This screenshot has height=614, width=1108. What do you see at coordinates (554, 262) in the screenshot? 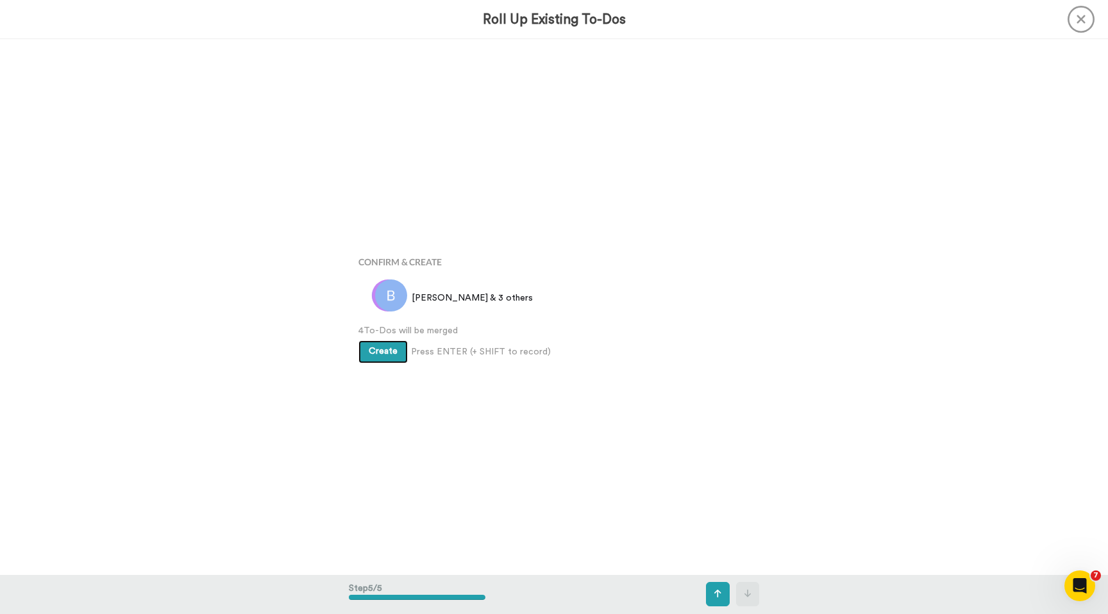
I see `h4: Confirm & Create` at bounding box center [554, 262].